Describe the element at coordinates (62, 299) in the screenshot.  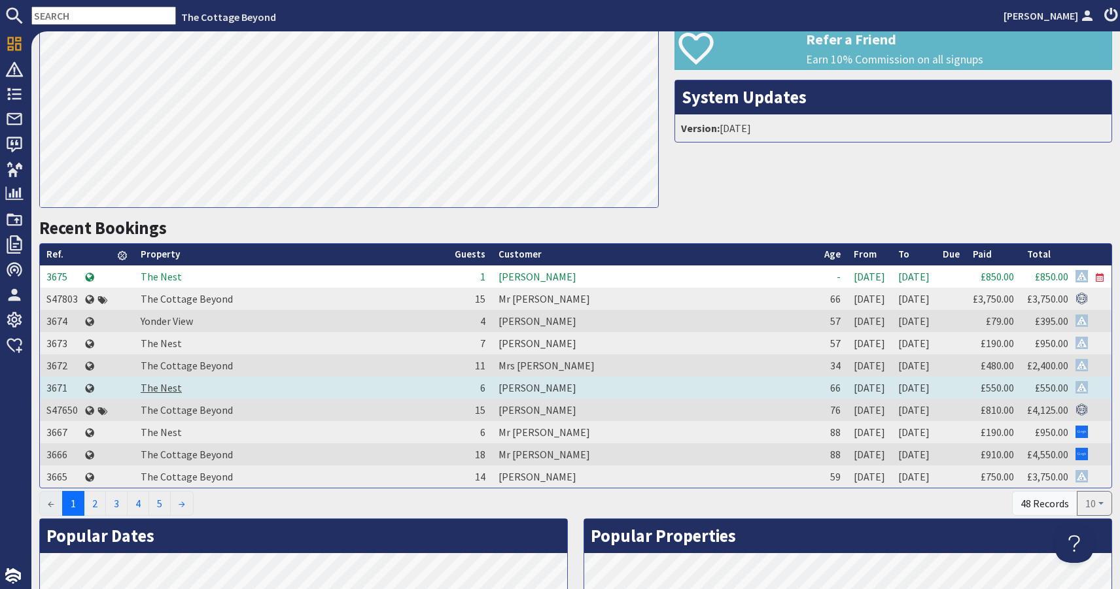
I see `td: S47803` at that location.